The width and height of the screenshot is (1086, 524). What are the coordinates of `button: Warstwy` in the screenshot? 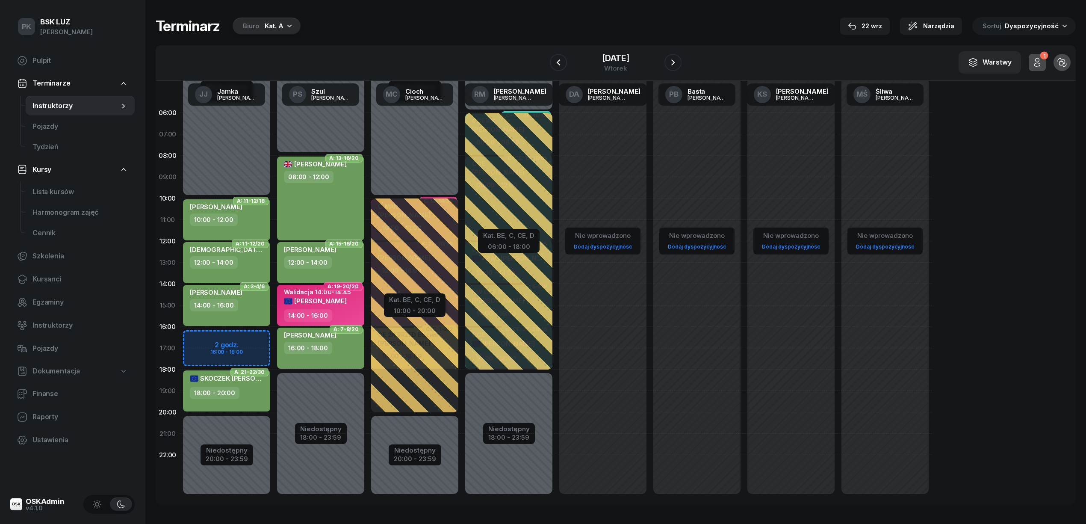 It's located at (990, 62).